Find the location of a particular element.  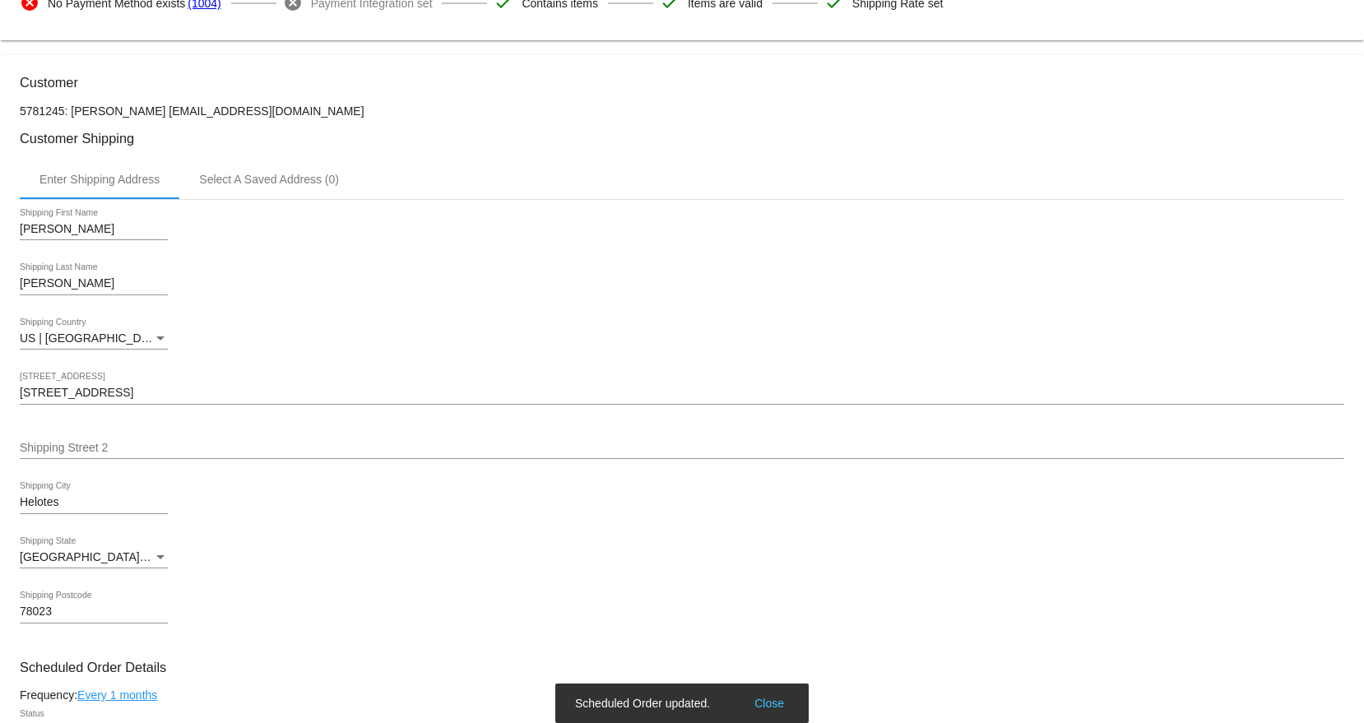

input: Shipping Postcode is located at coordinates (94, 612).